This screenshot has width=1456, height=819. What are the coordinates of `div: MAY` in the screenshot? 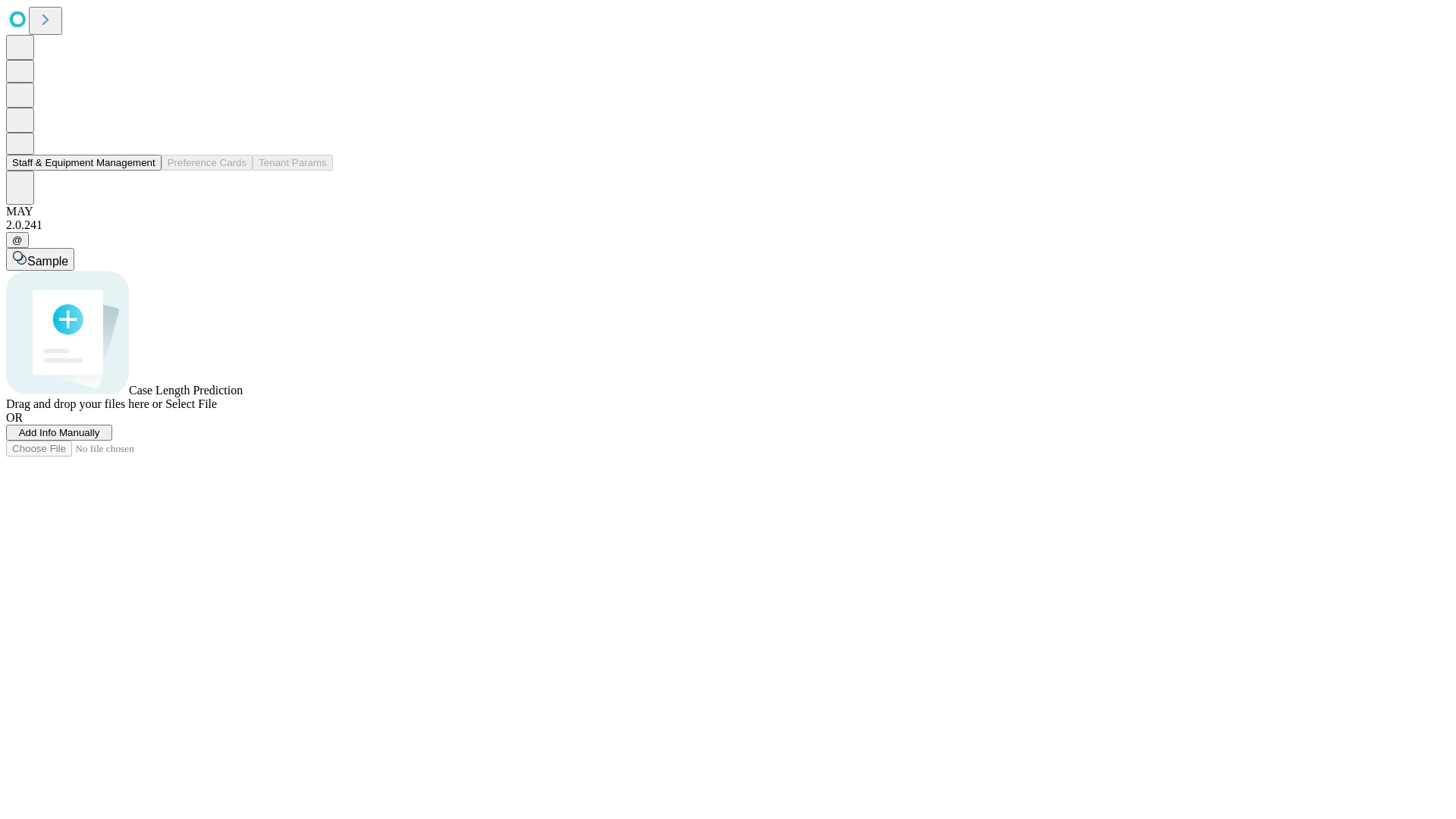 It's located at (728, 212).